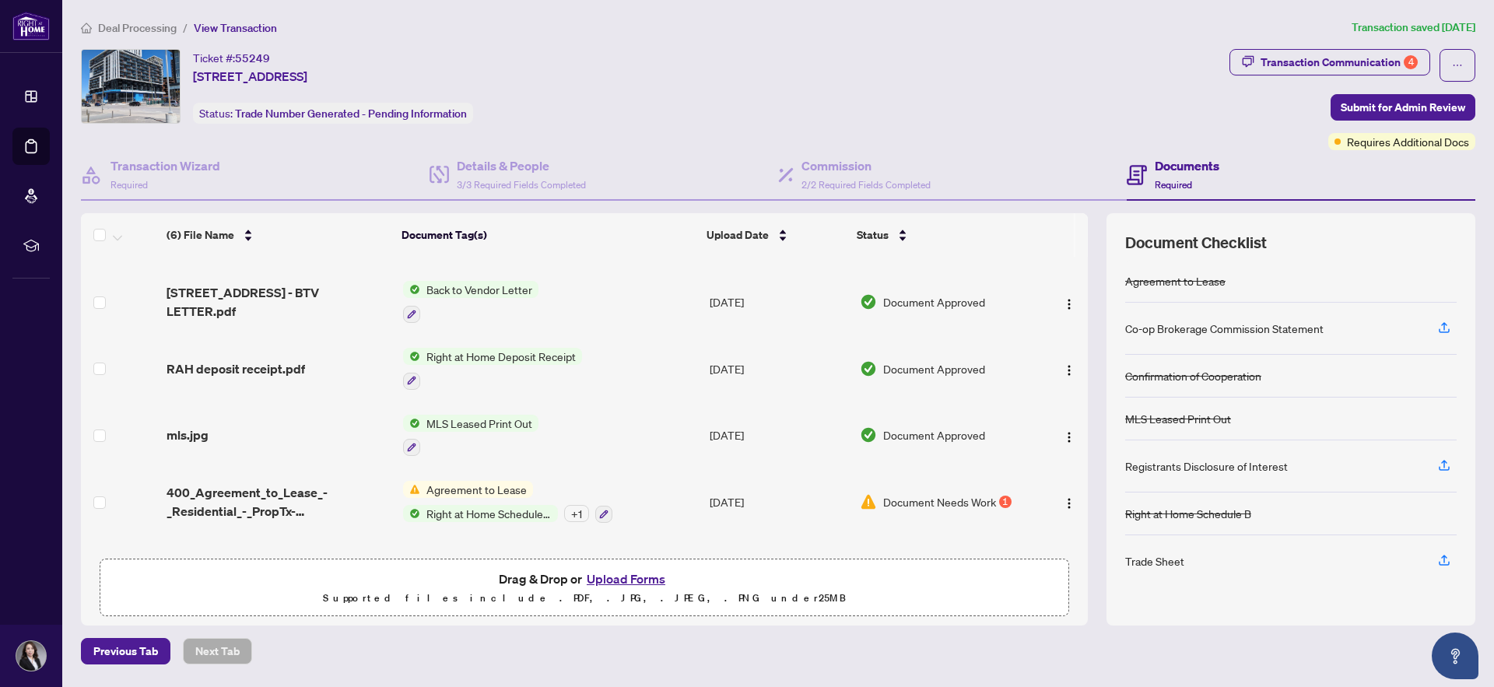 Image resolution: width=1494 pixels, height=687 pixels. What do you see at coordinates (872, 235) in the screenshot?
I see `span: Status` at bounding box center [872, 235].